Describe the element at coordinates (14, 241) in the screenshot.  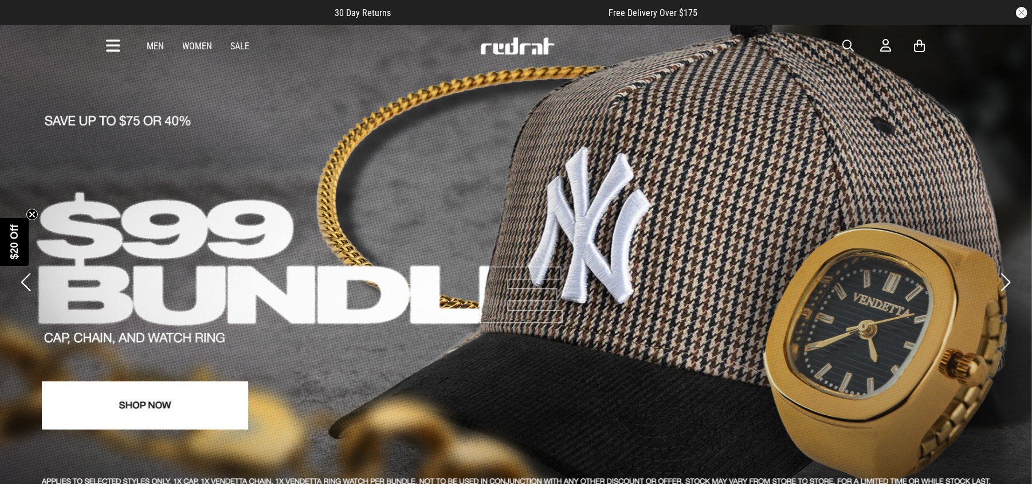
I see `span: $20 Off` at that location.